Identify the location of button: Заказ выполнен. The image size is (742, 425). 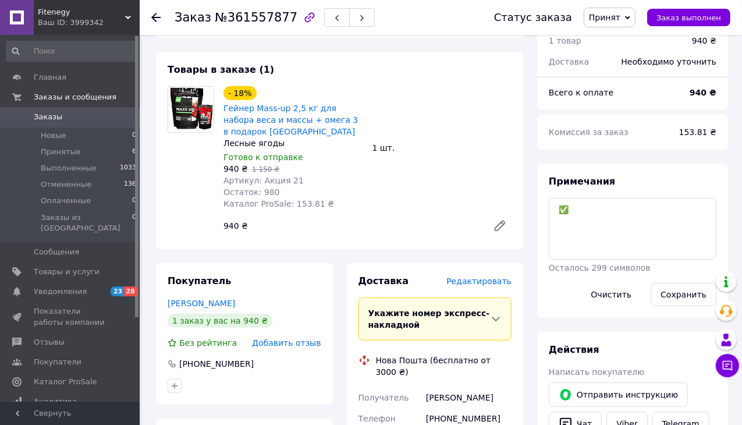
(689, 17).